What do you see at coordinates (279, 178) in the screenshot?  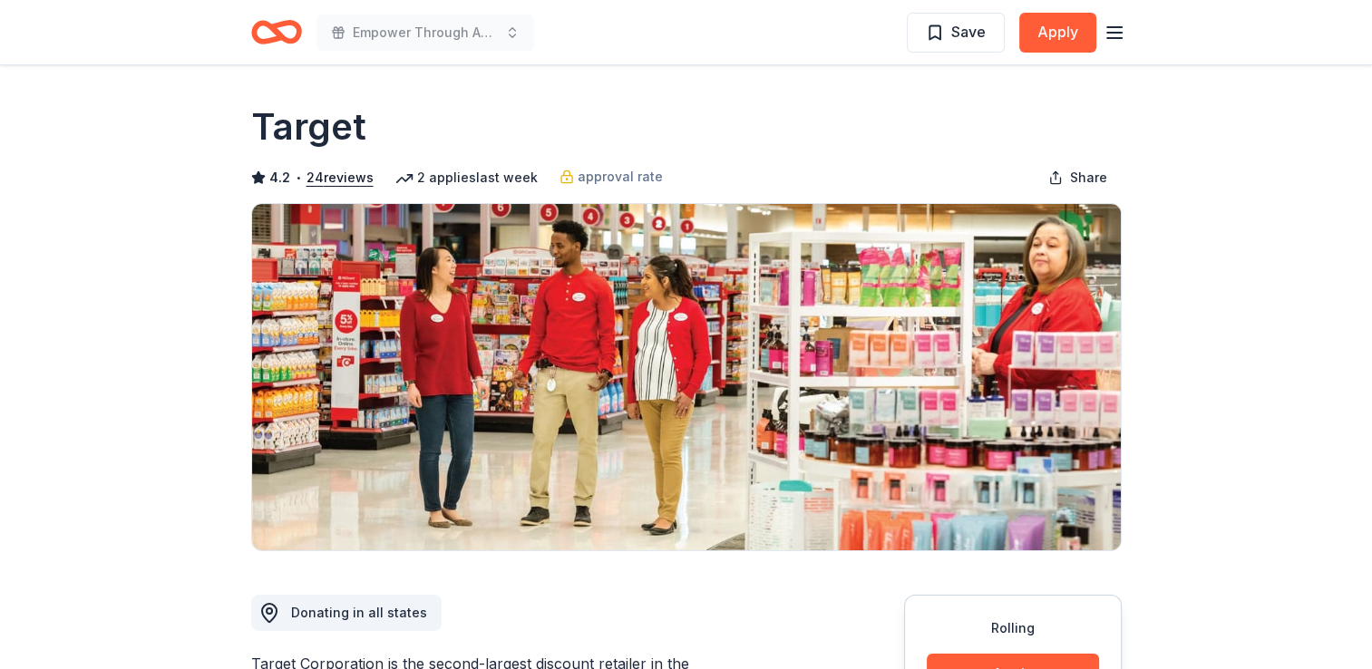 I see `span: 4.2` at bounding box center [279, 178].